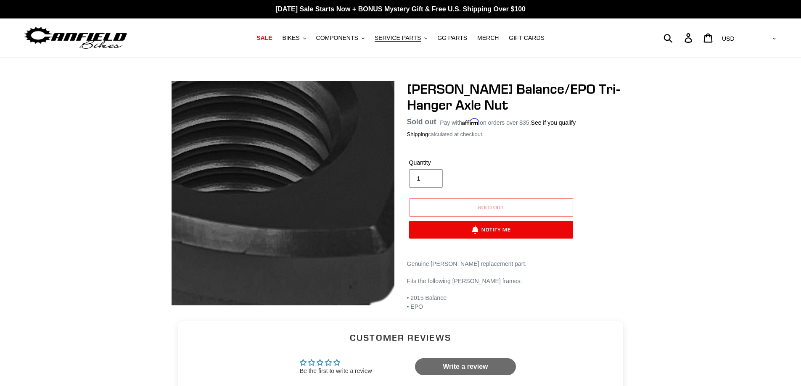  I want to click on a: GIFT CARDS, so click(526, 38).